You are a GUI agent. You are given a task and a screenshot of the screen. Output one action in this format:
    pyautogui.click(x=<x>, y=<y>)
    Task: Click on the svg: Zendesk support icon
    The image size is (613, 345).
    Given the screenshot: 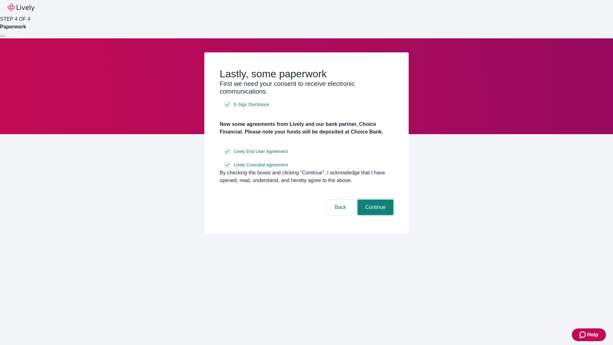 What is the action you would take?
    pyautogui.click(x=583, y=334)
    